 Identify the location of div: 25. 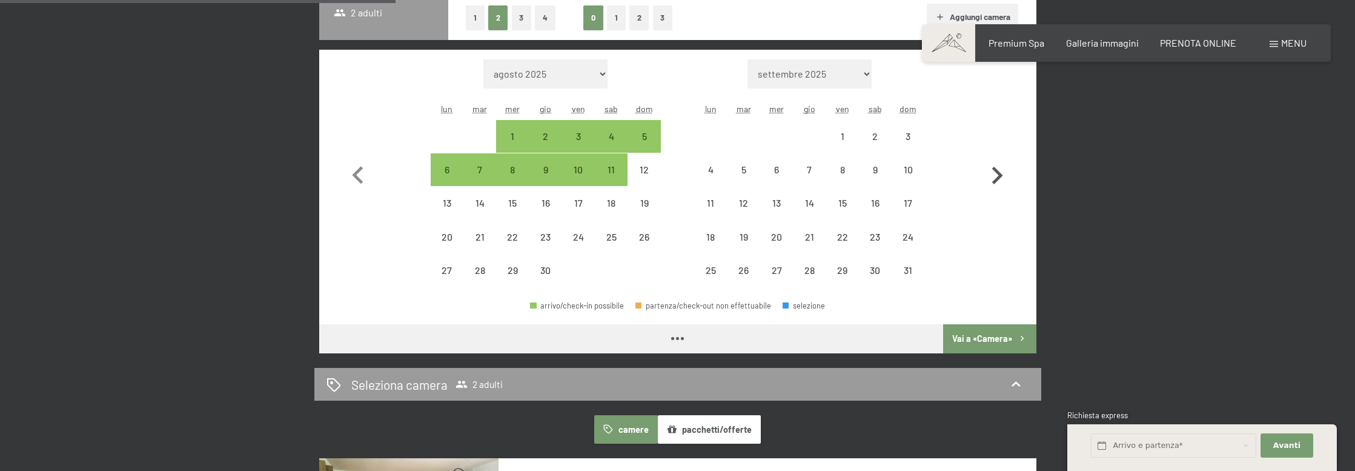
(711, 280).